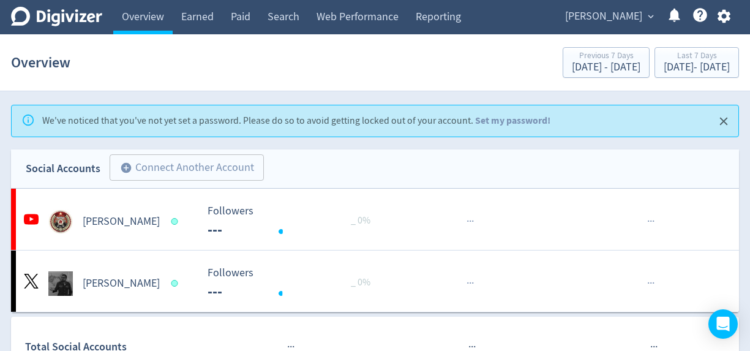 This screenshot has width=750, height=351. I want to click on div: We've noticed that you've not yet set a password. Please do so to avoid getting locked out of you..., so click(296, 121).